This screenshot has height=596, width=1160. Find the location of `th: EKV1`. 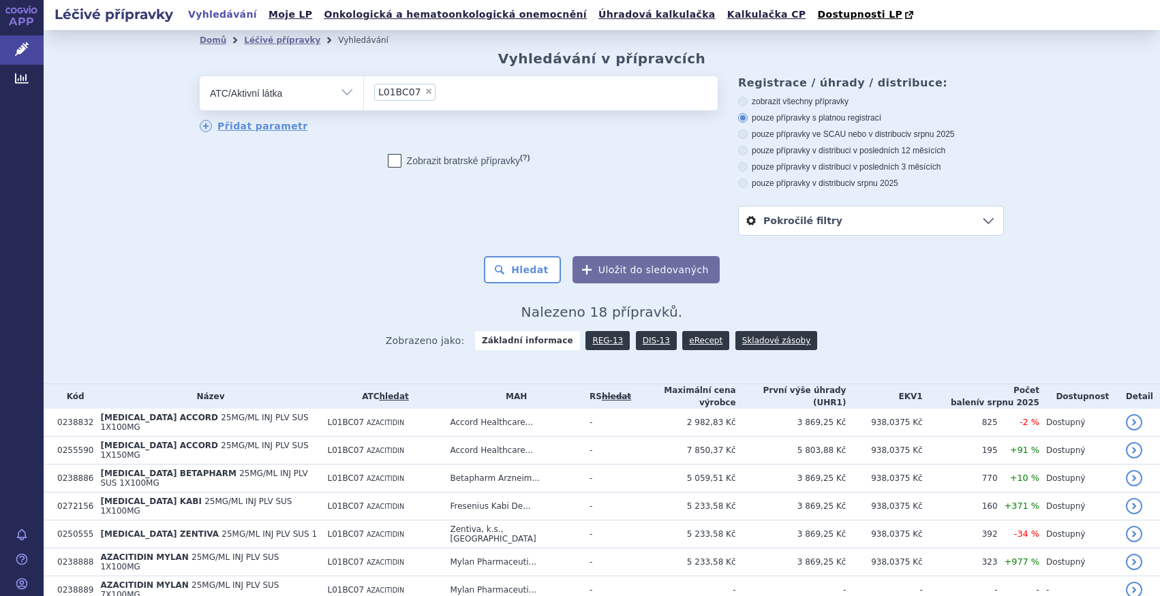

th: EKV1 is located at coordinates (884, 396).